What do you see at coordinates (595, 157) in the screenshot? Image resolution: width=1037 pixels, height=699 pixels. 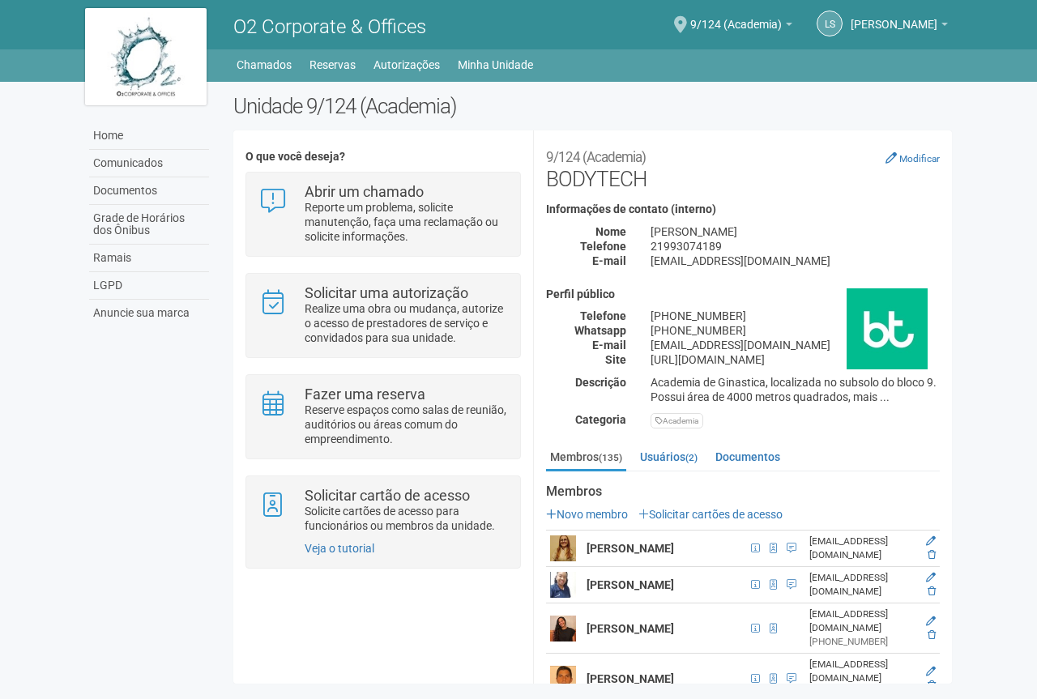 I see `small: 9/124 (Academia)` at bounding box center [595, 157].